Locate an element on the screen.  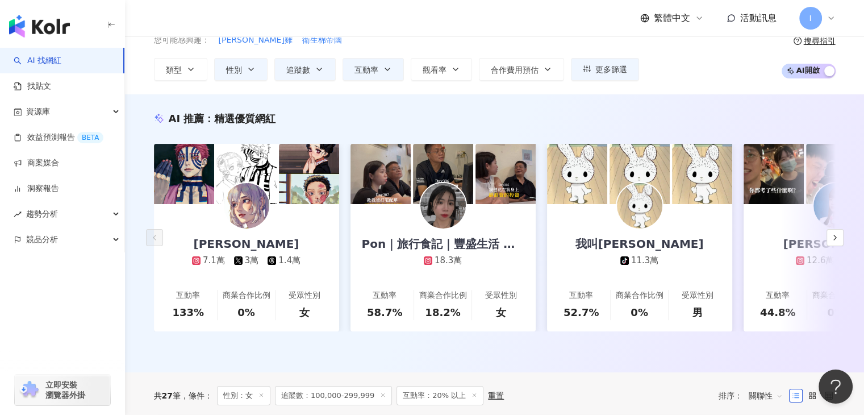
div: 58.7% is located at coordinates (385, 312).